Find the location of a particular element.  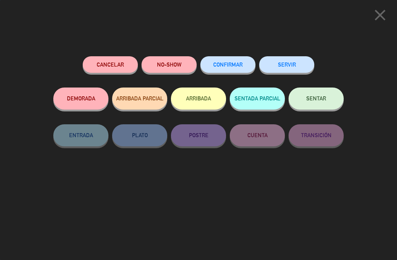

button: SENTAR is located at coordinates (316, 99).